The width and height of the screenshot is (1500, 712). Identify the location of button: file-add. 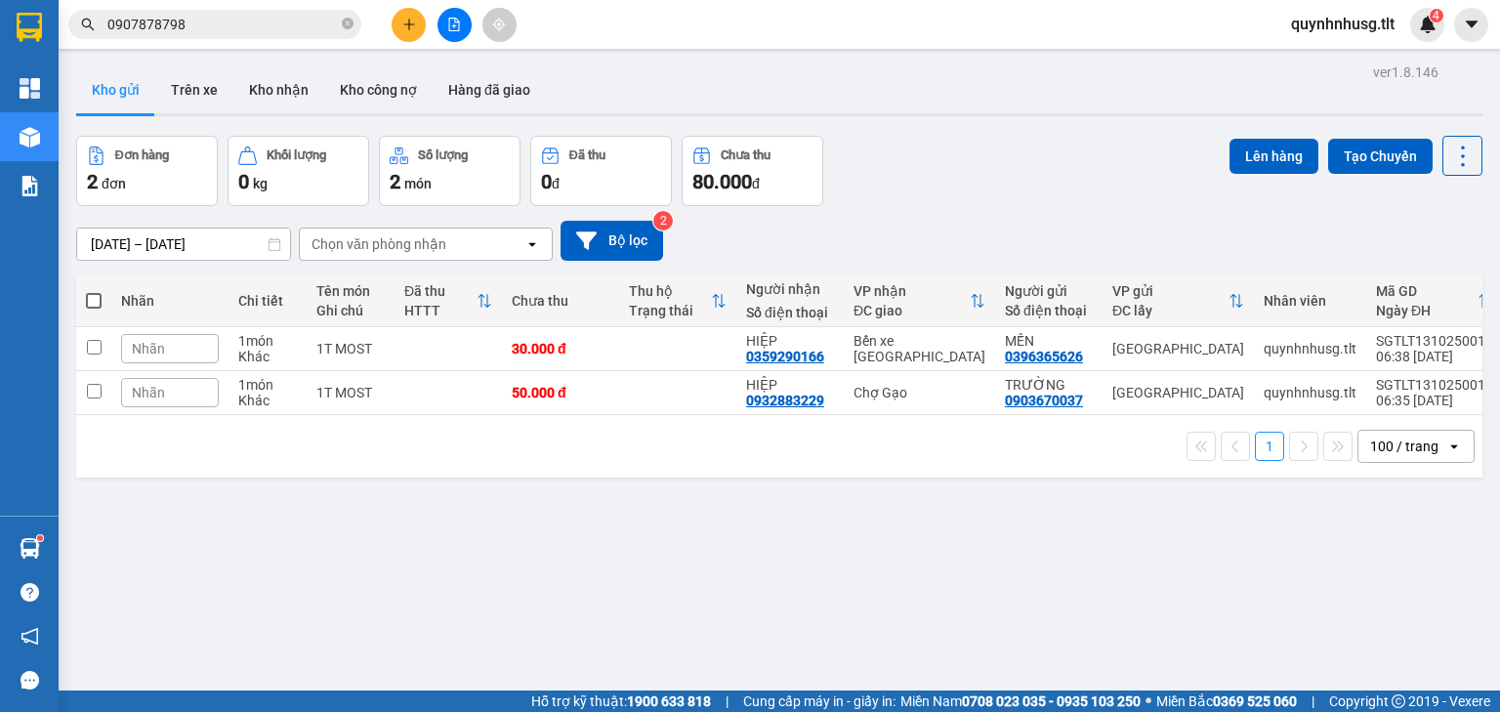
(454, 24).